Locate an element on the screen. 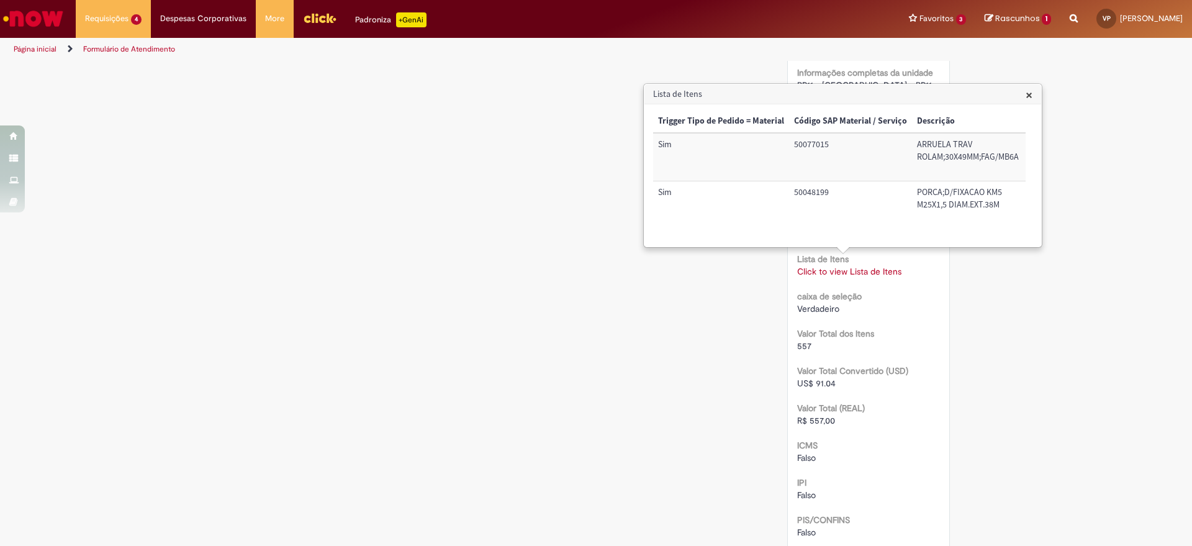 The width and height of the screenshot is (1192, 546). span: VP is located at coordinates (1106, 18).